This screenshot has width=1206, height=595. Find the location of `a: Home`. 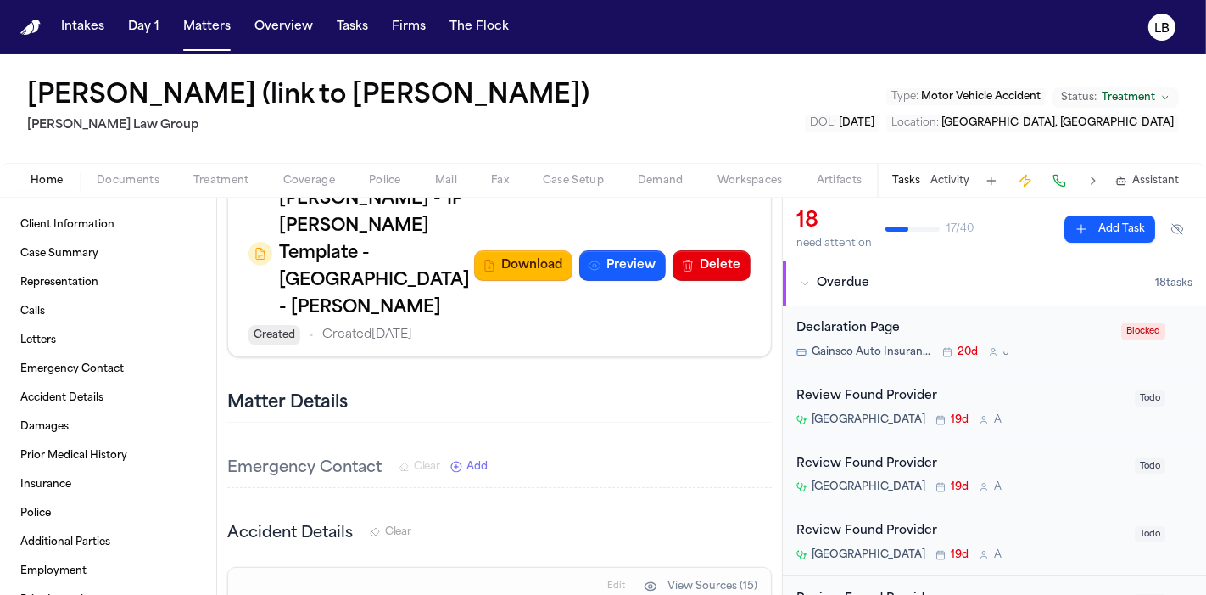

a: Home is located at coordinates (31, 27).